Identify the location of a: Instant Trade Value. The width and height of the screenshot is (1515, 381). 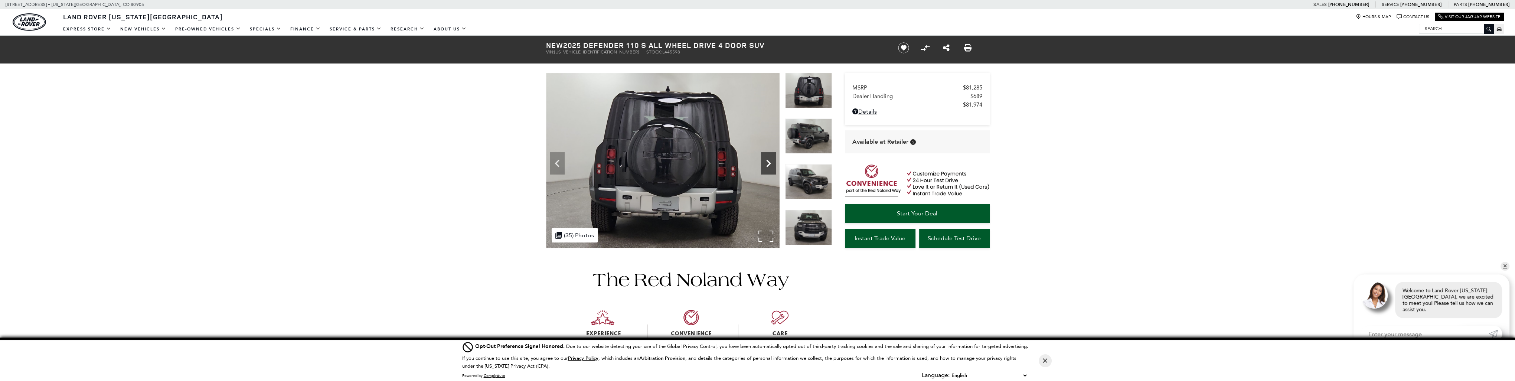
(880, 238).